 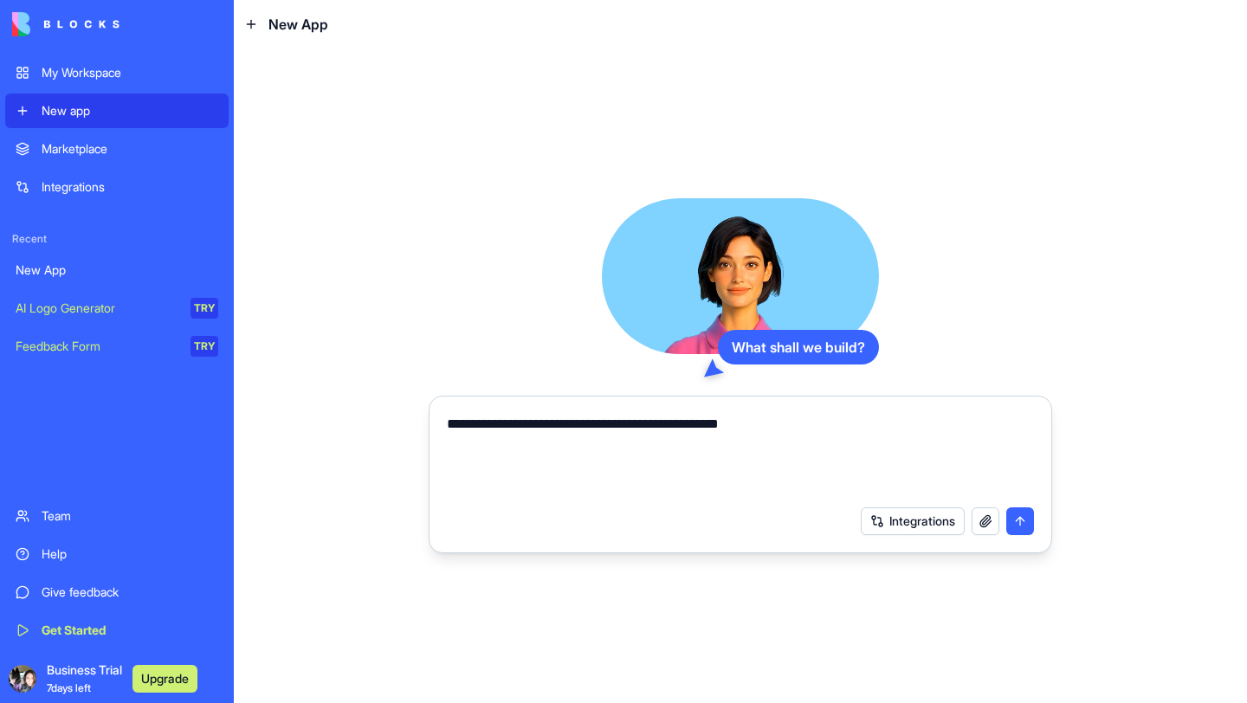 What do you see at coordinates (117, 111) in the screenshot?
I see `a: New app` at bounding box center [117, 111].